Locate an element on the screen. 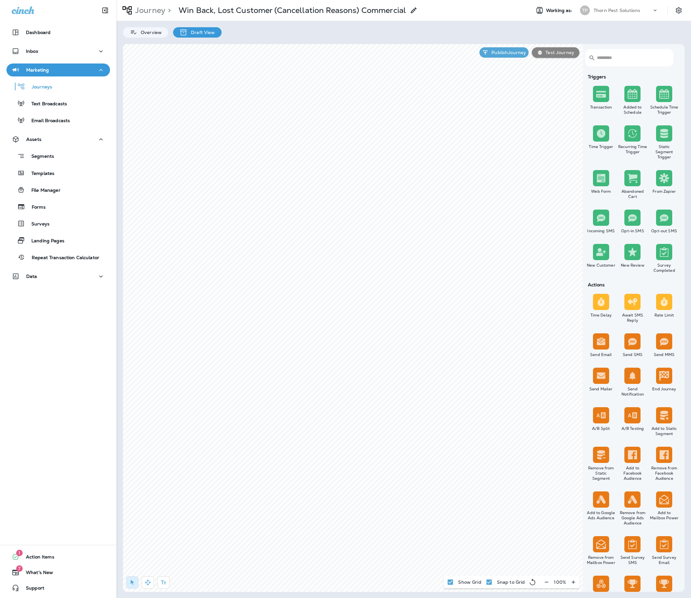  div: Send MMS is located at coordinates (665, 354).